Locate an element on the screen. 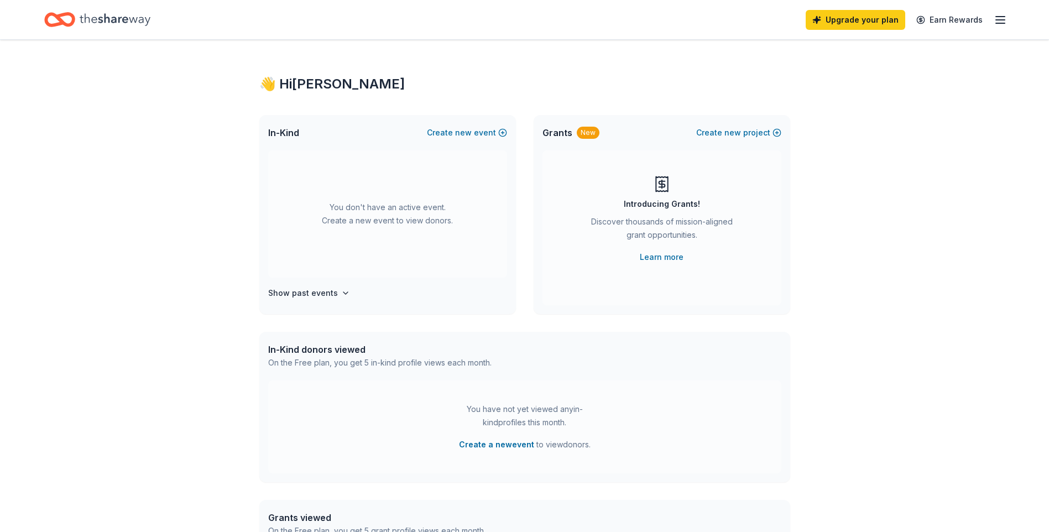 The width and height of the screenshot is (1049, 532). span: Grants is located at coordinates (557, 133).